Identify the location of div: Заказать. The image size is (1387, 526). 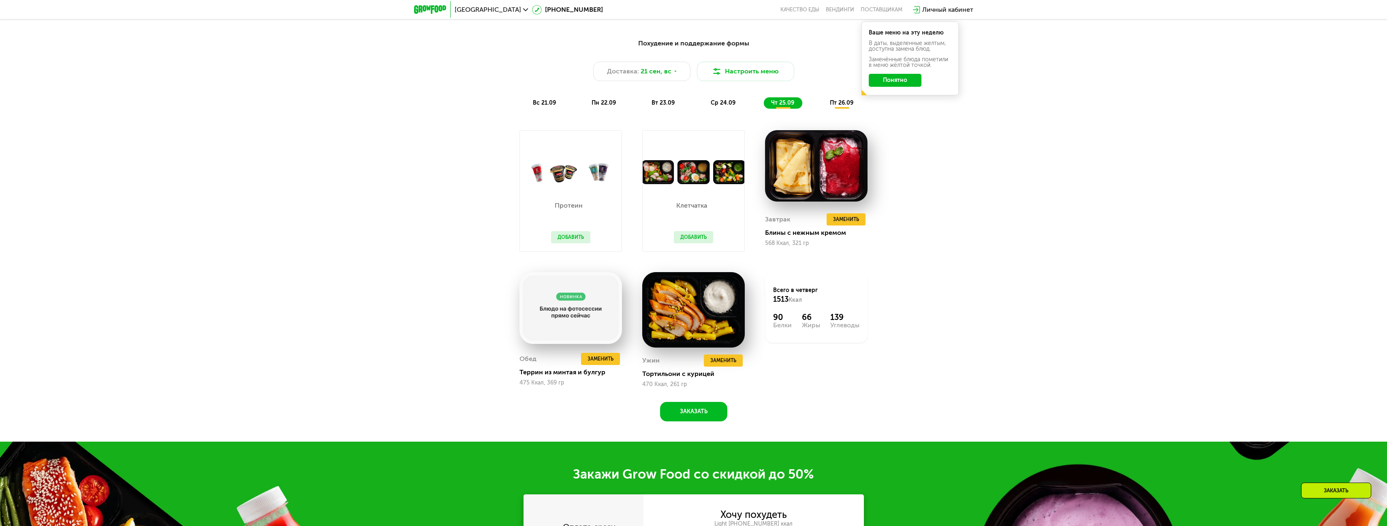
(1336, 490).